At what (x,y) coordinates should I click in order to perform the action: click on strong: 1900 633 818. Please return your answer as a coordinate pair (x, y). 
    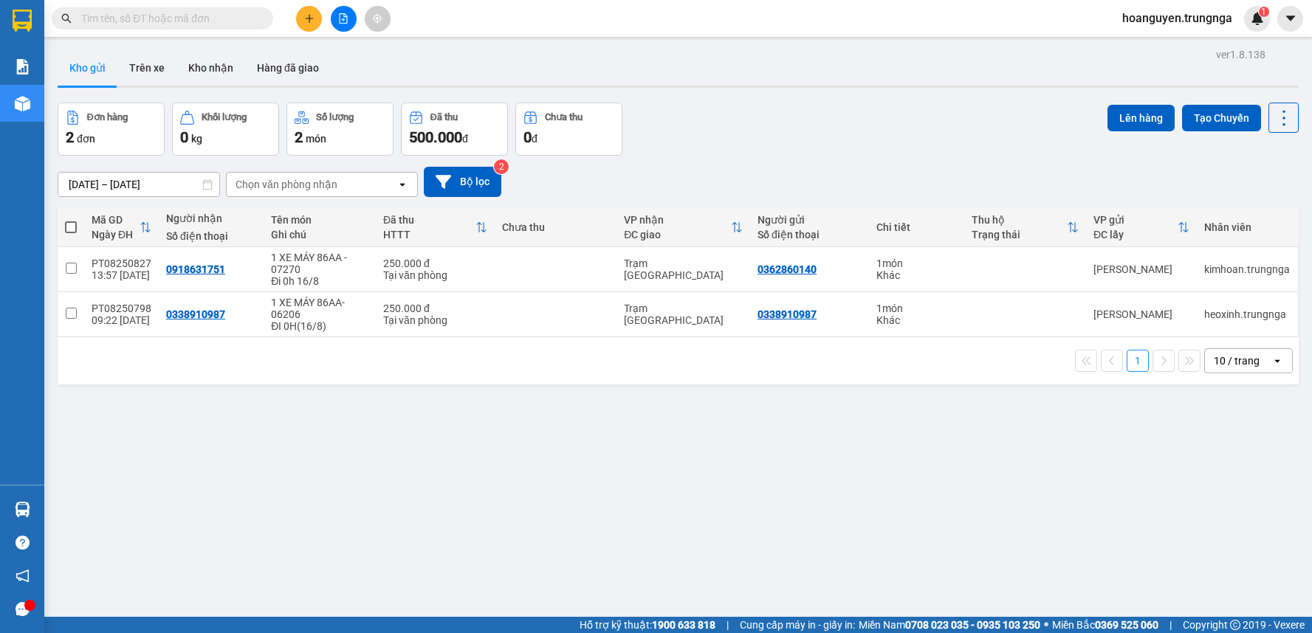
    Looking at the image, I should click on (683, 625).